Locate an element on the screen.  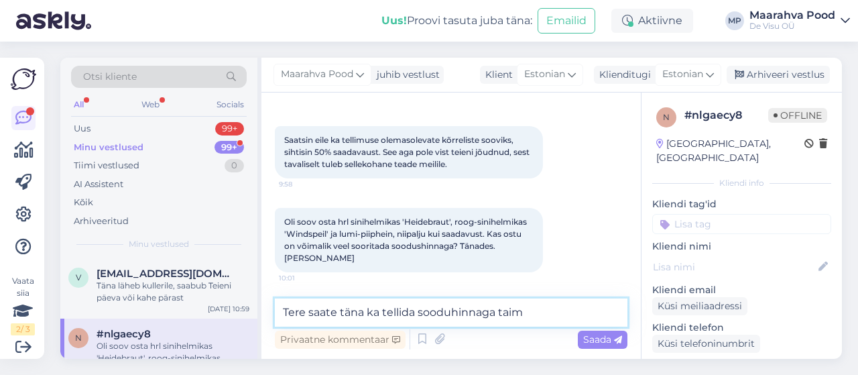
span: 10:01 is located at coordinates (304, 277).